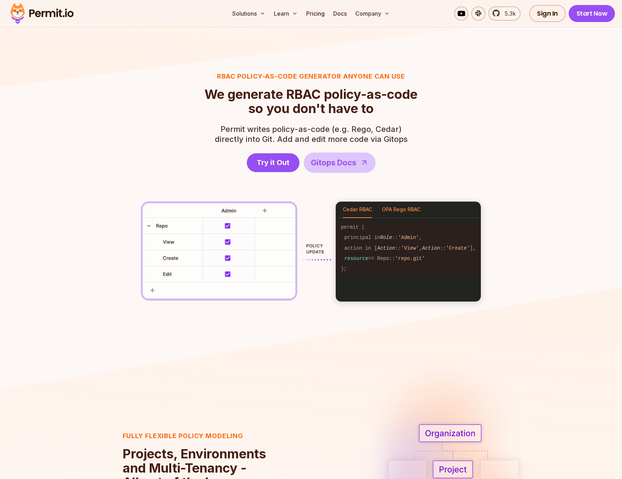 This screenshot has height=479, width=622. I want to click on button: Cedar RBAC, so click(358, 210).